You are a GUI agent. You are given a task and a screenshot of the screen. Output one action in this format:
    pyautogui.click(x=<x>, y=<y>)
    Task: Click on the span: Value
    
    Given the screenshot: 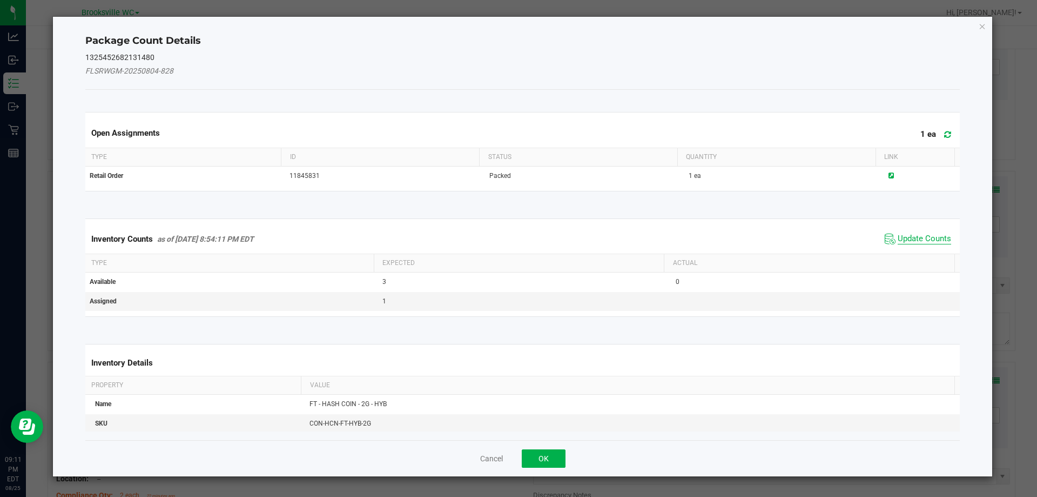 What is the action you would take?
    pyautogui.click(x=320, y=385)
    